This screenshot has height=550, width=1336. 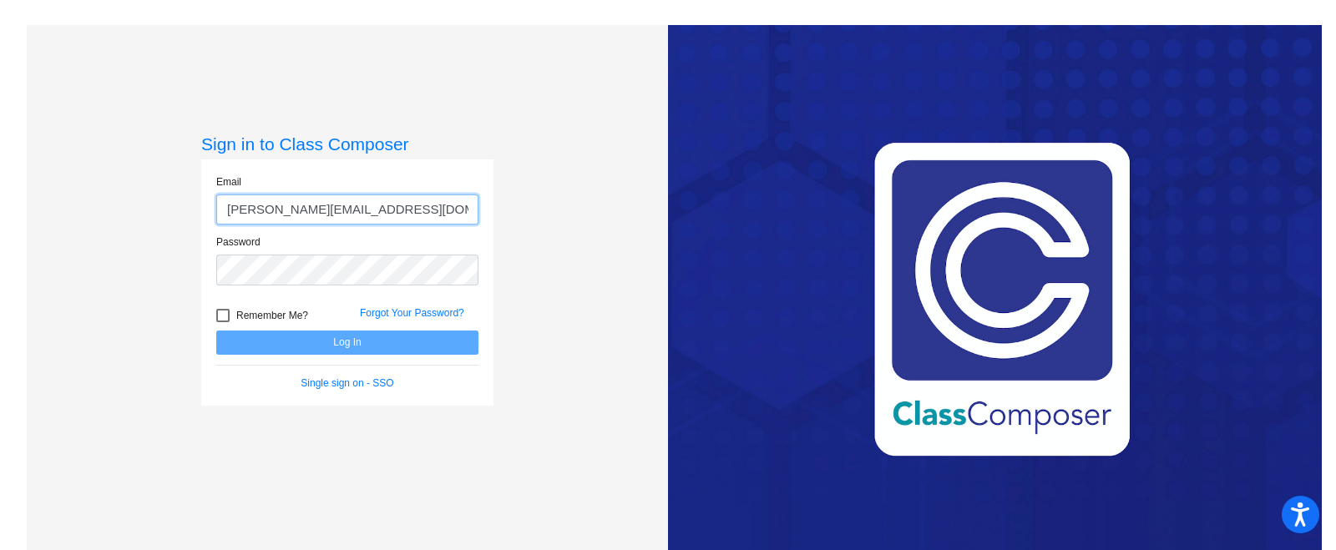 What do you see at coordinates (229, 182) in the screenshot?
I see `label: Email` at bounding box center [229, 182].